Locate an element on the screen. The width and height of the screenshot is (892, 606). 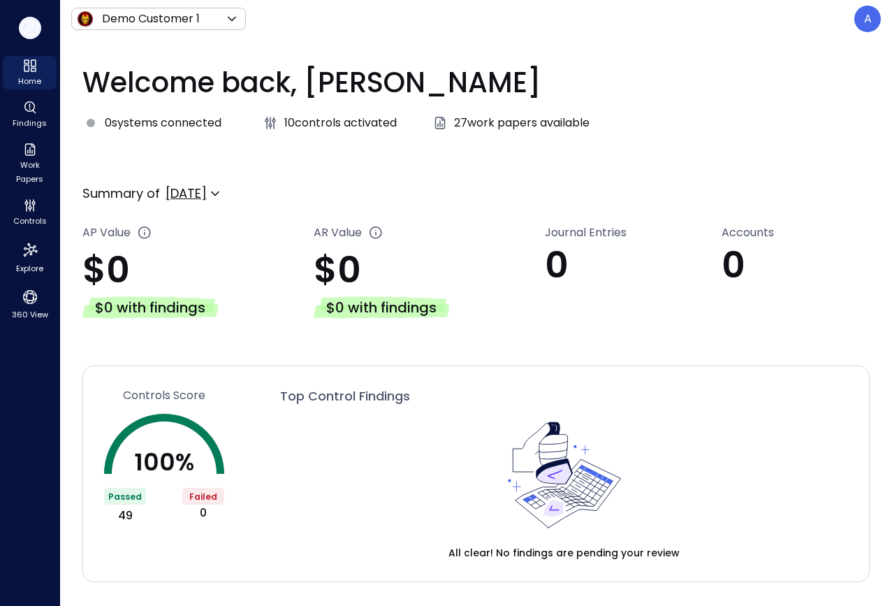
span: AR Value is located at coordinates (337, 235).